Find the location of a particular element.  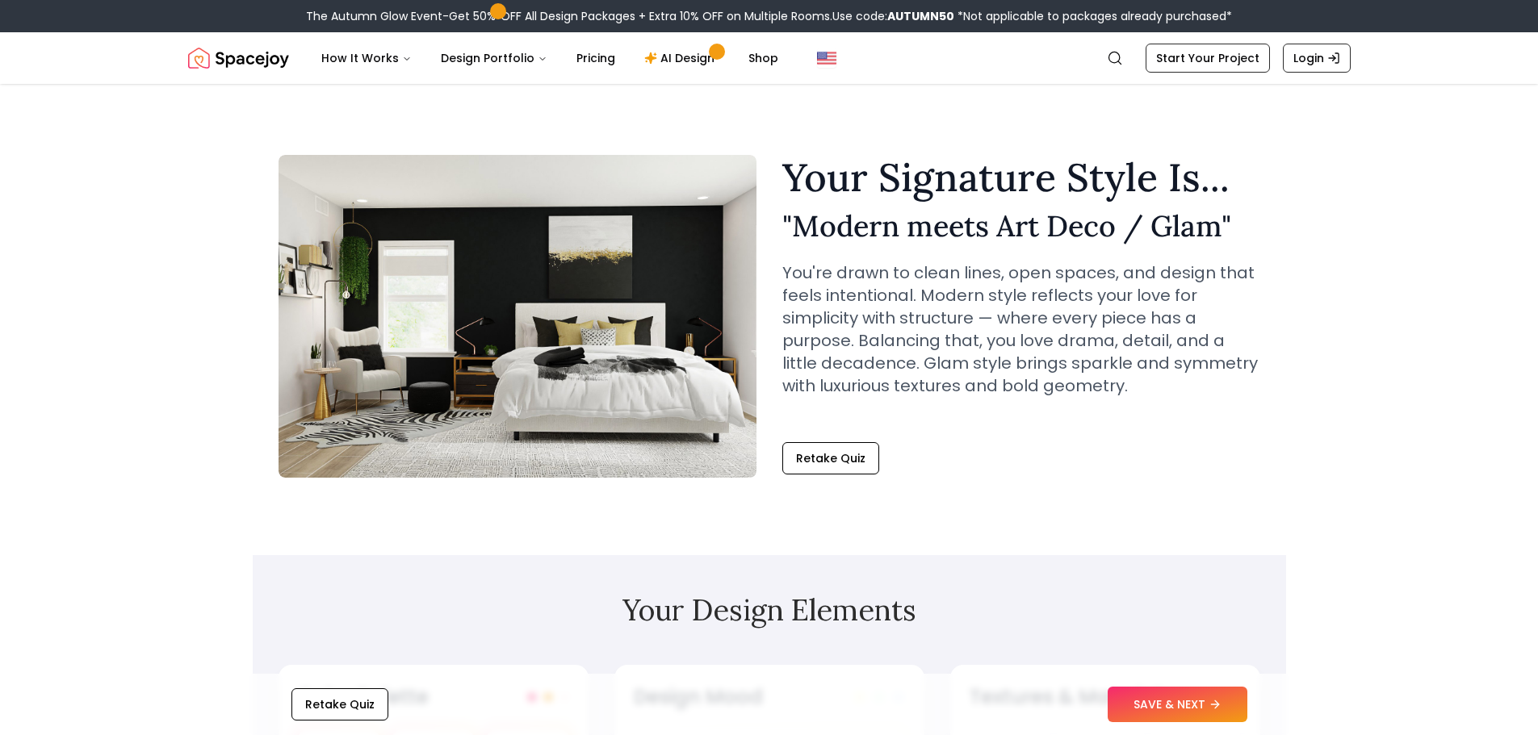

h2: Your Design Elements is located at coordinates (769, 610).